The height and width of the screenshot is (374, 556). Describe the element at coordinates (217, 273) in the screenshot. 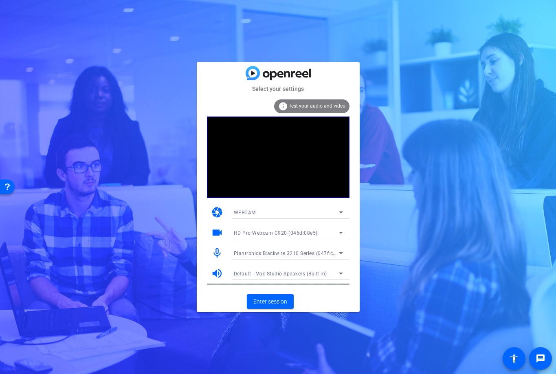

I see `mat-icon: volume_up` at that location.